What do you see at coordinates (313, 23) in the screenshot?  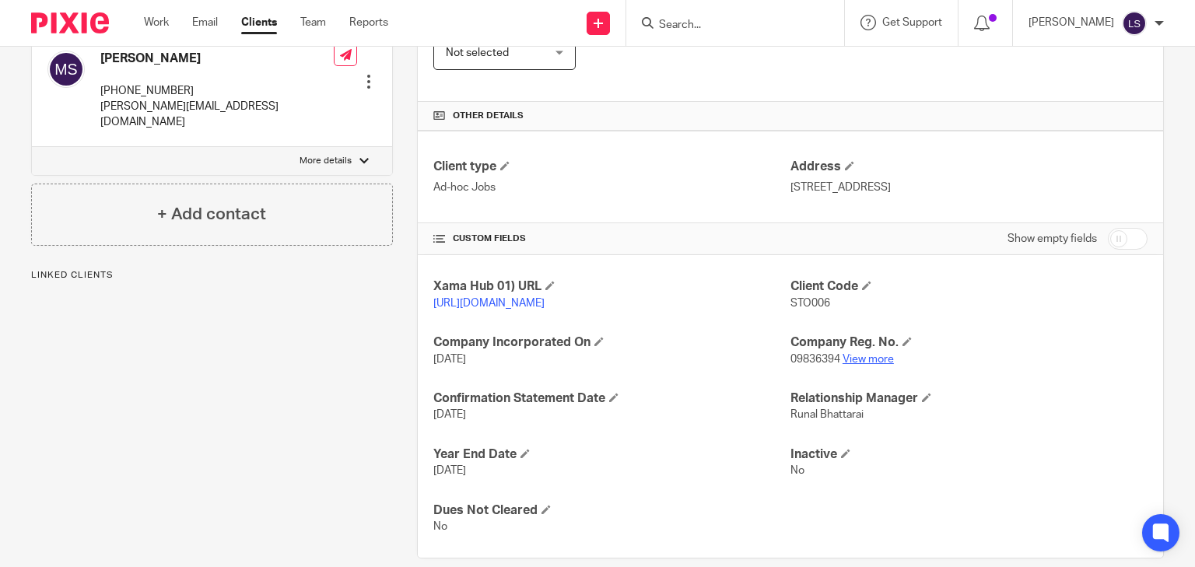 I see `a: Team` at bounding box center [313, 23].